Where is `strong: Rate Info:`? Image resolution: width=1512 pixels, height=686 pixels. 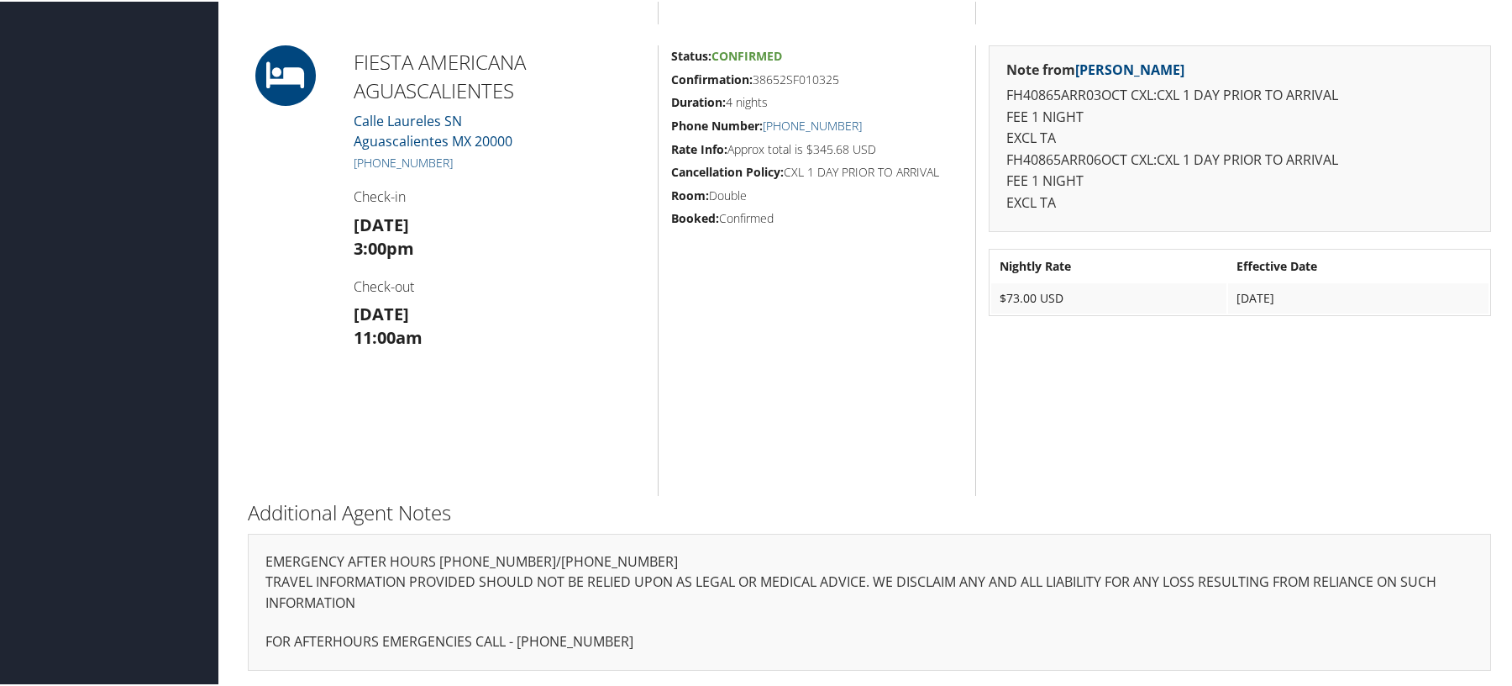
strong: Rate Info: is located at coordinates (699, 147).